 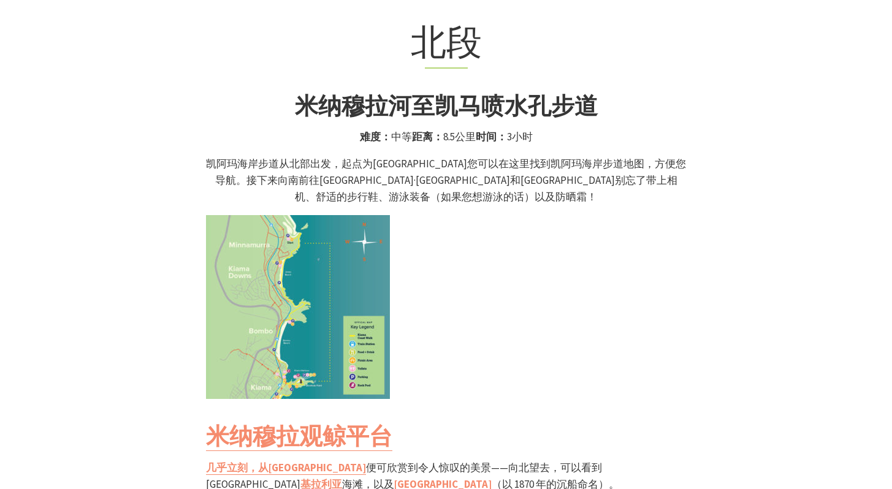 I want to click on font: 8.5公里, so click(x=459, y=137).